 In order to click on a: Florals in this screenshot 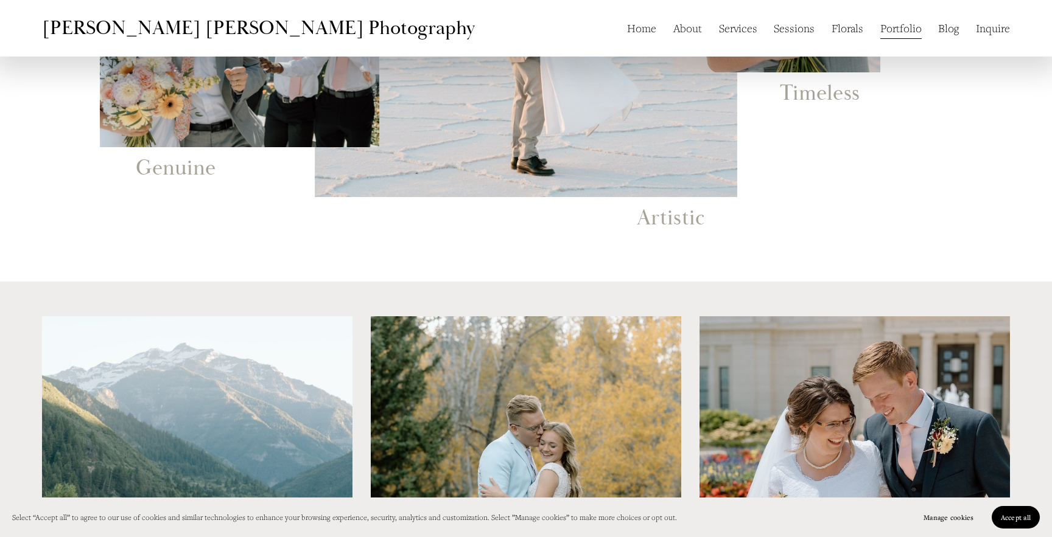, I will do `click(847, 28)`.